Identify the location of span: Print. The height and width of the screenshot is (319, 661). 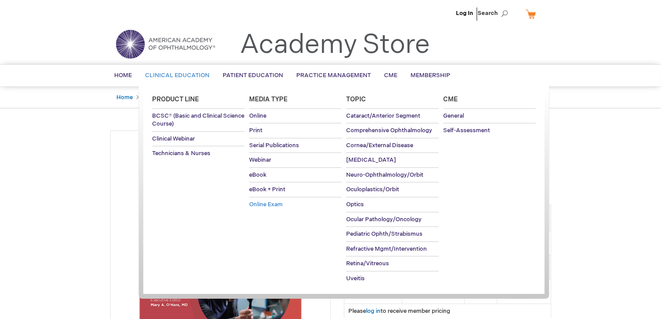
(256, 131).